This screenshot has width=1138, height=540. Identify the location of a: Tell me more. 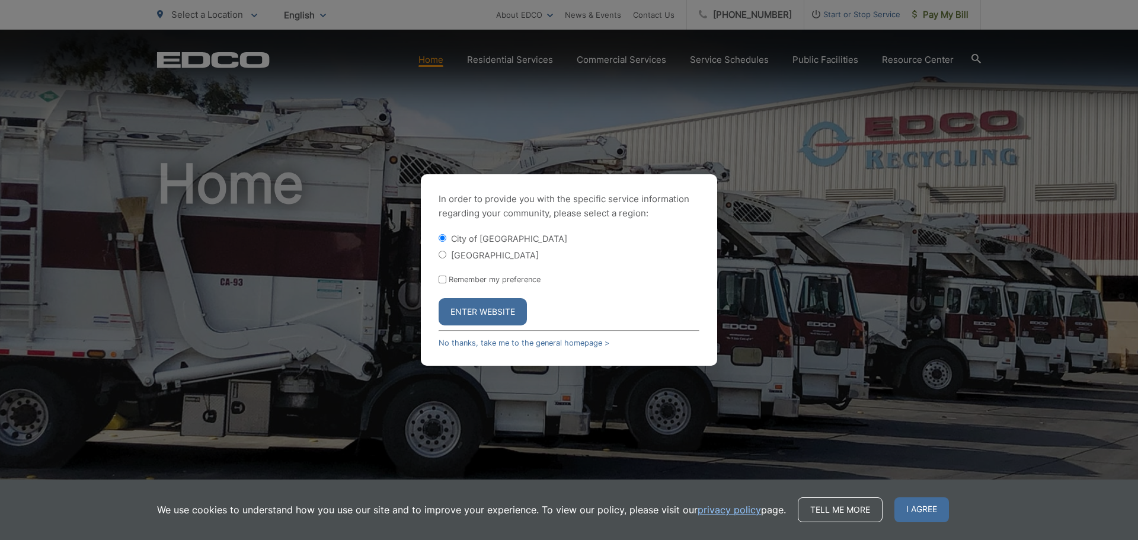
(840, 510).